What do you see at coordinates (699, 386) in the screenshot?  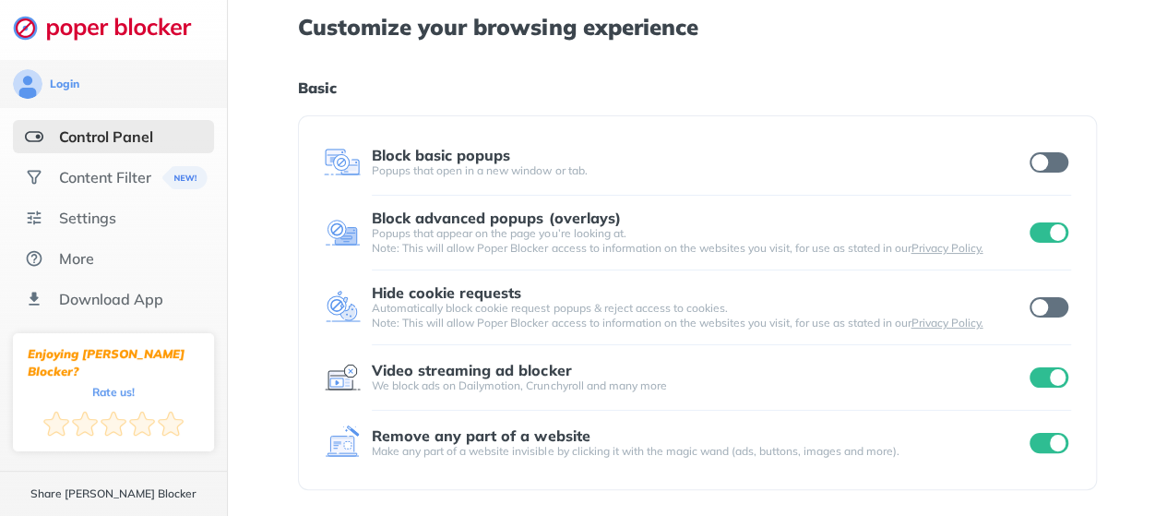 I see `div: We block ads on Dailymotion, Crunchyroll and many more` at bounding box center [699, 386].